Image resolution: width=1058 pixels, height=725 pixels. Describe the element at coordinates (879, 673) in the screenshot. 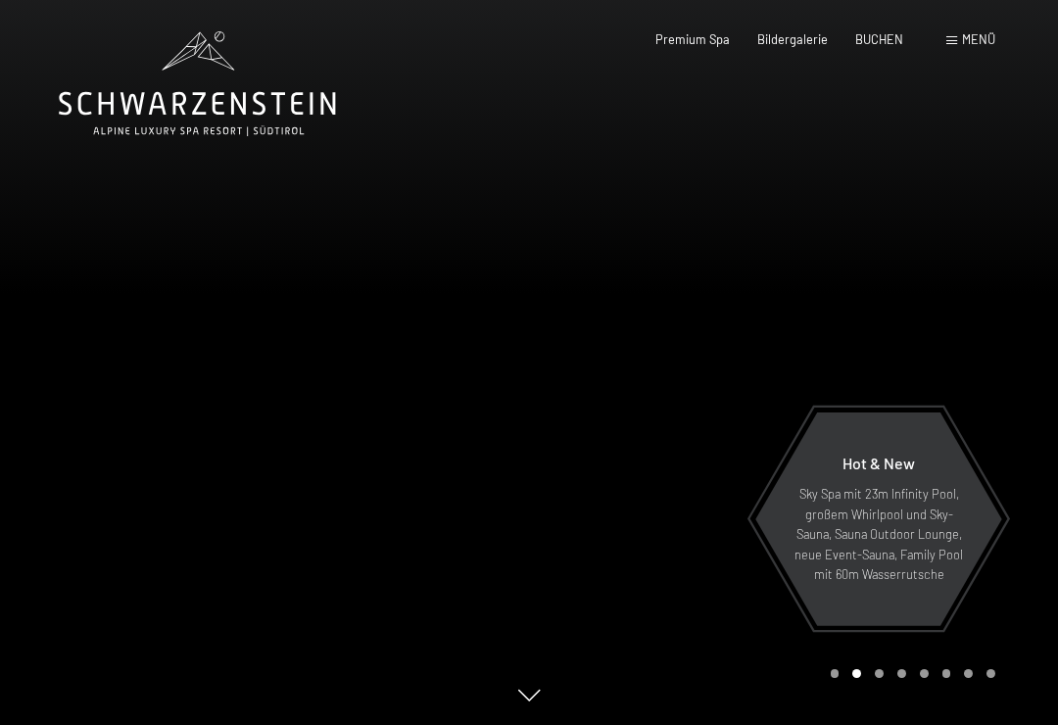

I see `div: Carousel Page 3` at that location.